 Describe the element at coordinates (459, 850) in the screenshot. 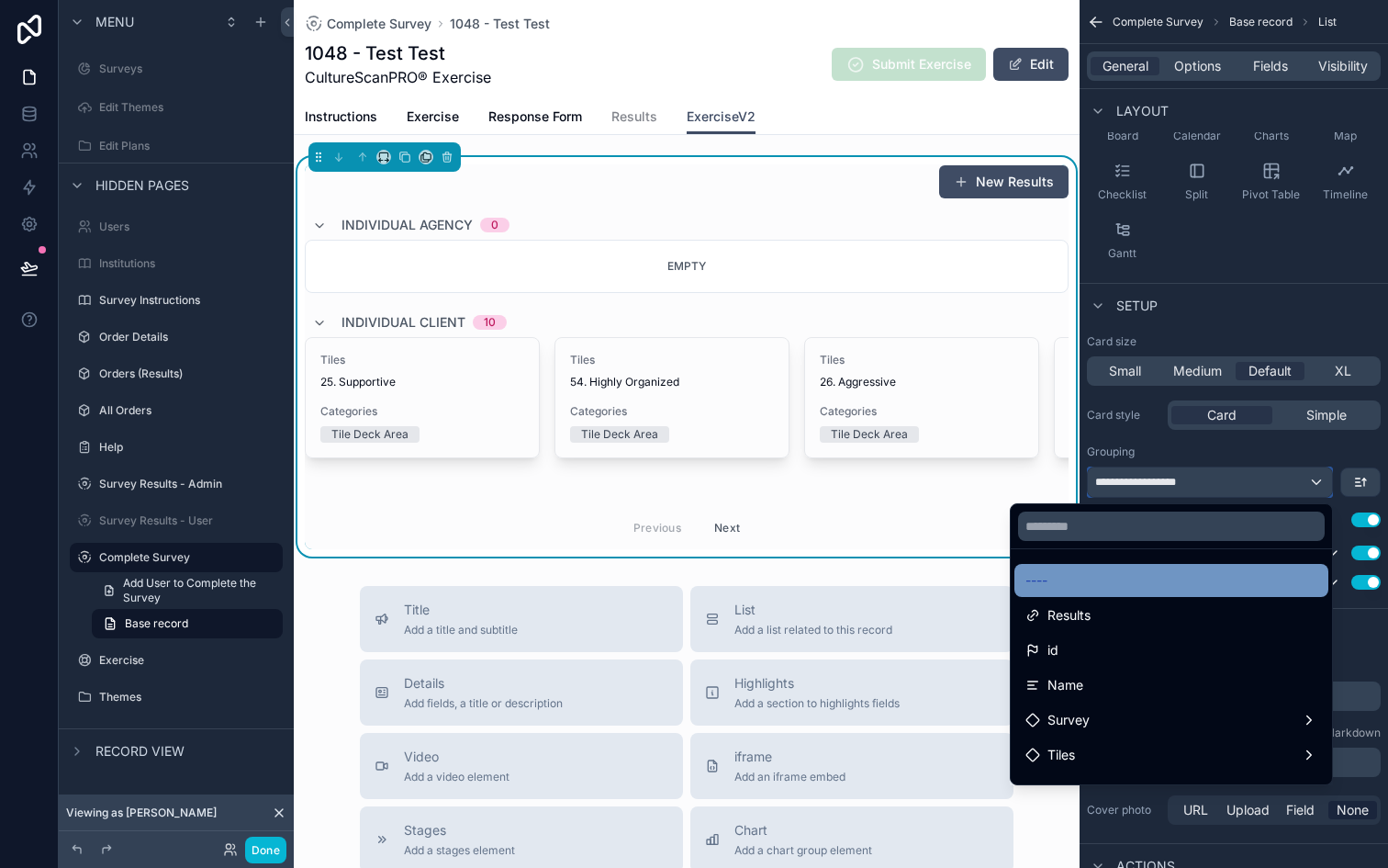

I see `span: Add a stages element` at that location.